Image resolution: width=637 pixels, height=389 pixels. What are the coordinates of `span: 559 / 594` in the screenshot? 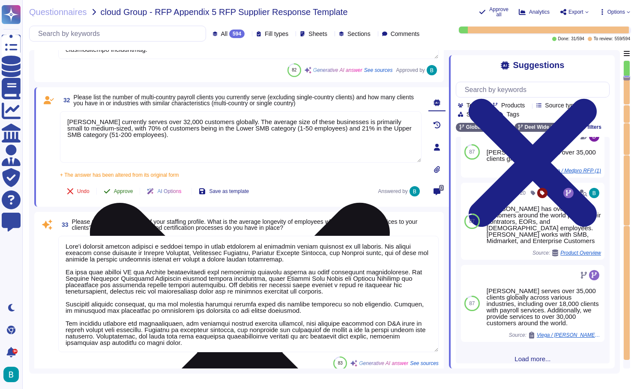 It's located at (622, 39).